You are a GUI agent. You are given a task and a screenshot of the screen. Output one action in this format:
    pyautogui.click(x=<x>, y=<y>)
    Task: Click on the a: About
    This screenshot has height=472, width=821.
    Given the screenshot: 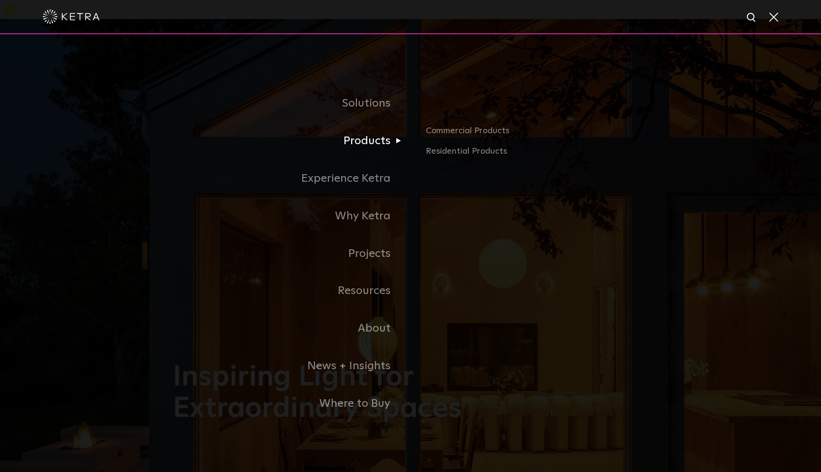 What is the action you would take?
    pyautogui.click(x=292, y=328)
    